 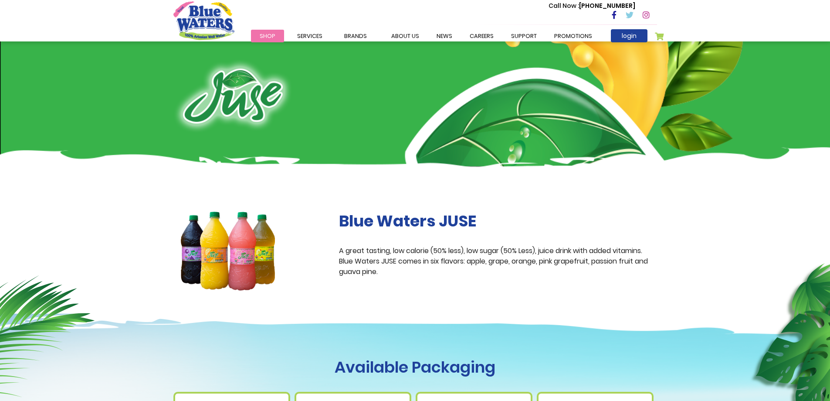 What do you see at coordinates (415, 367) in the screenshot?
I see `h1: Available Packaging` at bounding box center [415, 367].